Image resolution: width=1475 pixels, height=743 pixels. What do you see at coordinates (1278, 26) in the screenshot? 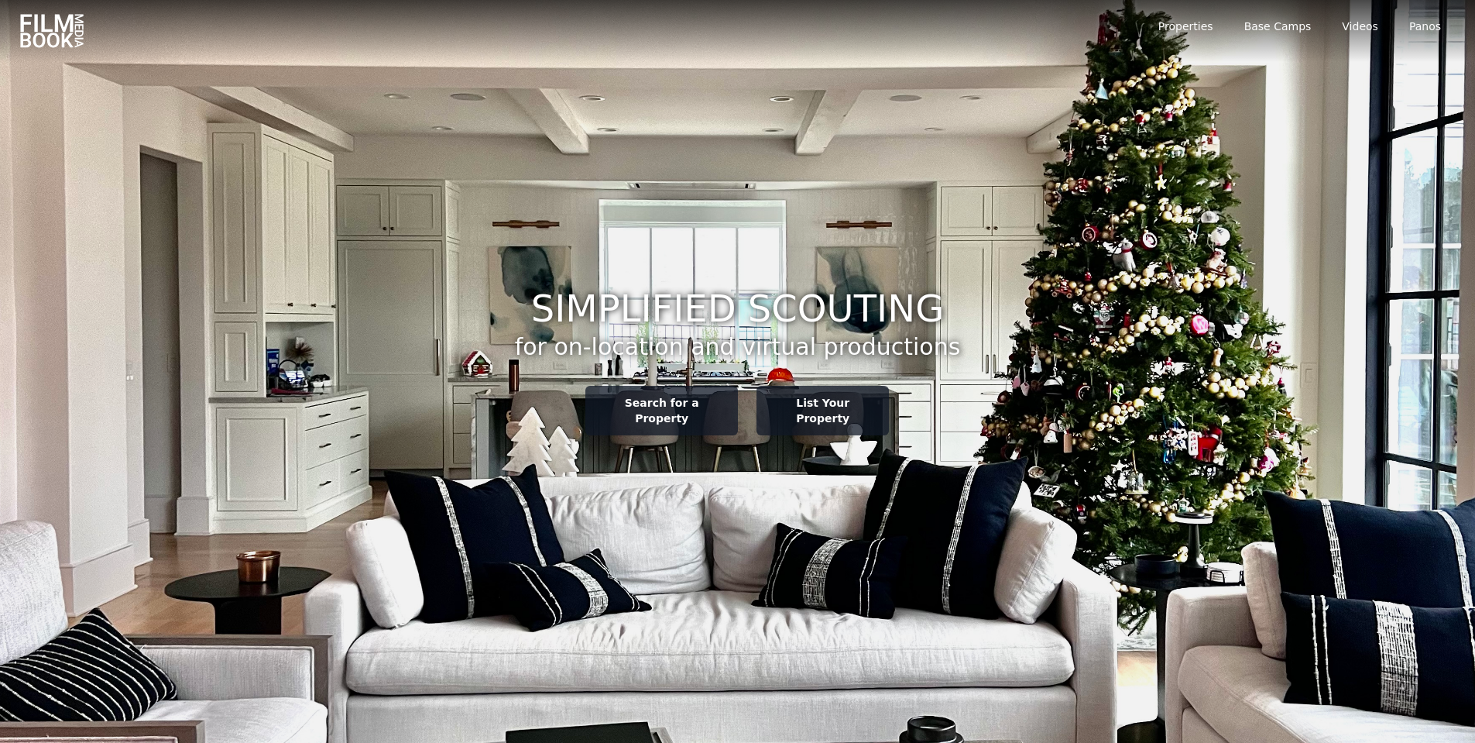
I see `a: Base Camps` at bounding box center [1278, 26].